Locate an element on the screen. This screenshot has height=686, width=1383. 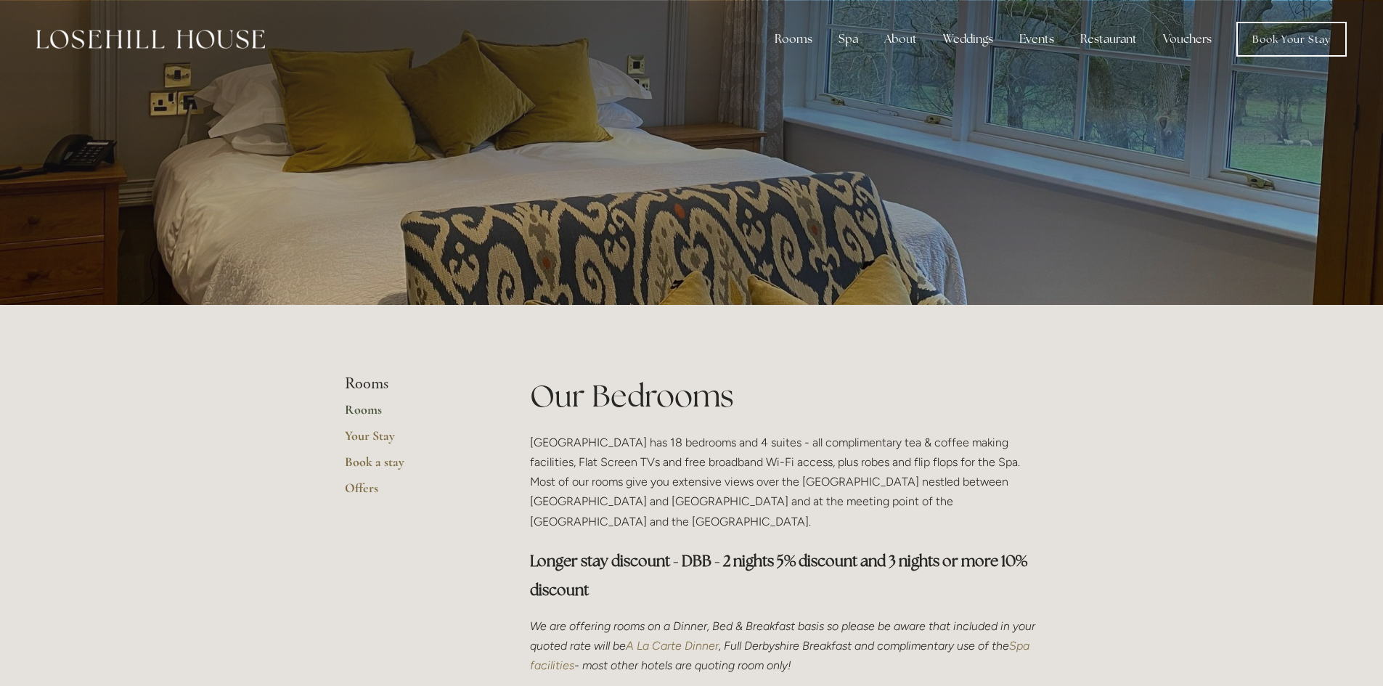
div: Rooms is located at coordinates (793, 39).